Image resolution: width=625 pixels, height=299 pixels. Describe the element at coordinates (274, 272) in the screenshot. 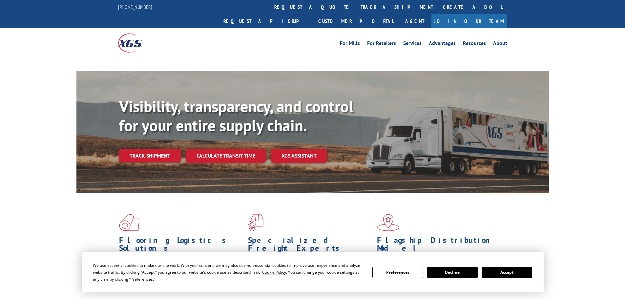

I see `span: Cookie Policy` at that location.